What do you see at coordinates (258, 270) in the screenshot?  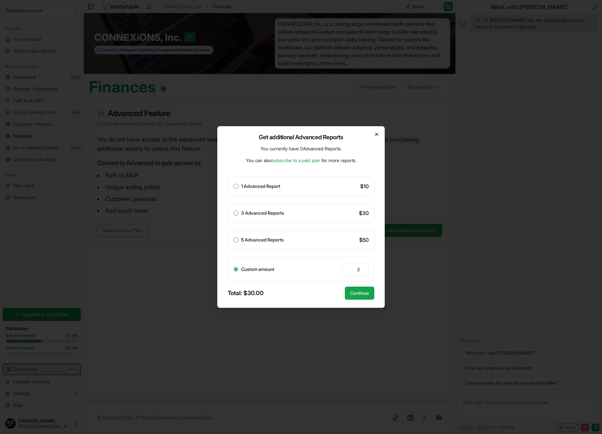 I see `label: Custom amount` at bounding box center [258, 270].